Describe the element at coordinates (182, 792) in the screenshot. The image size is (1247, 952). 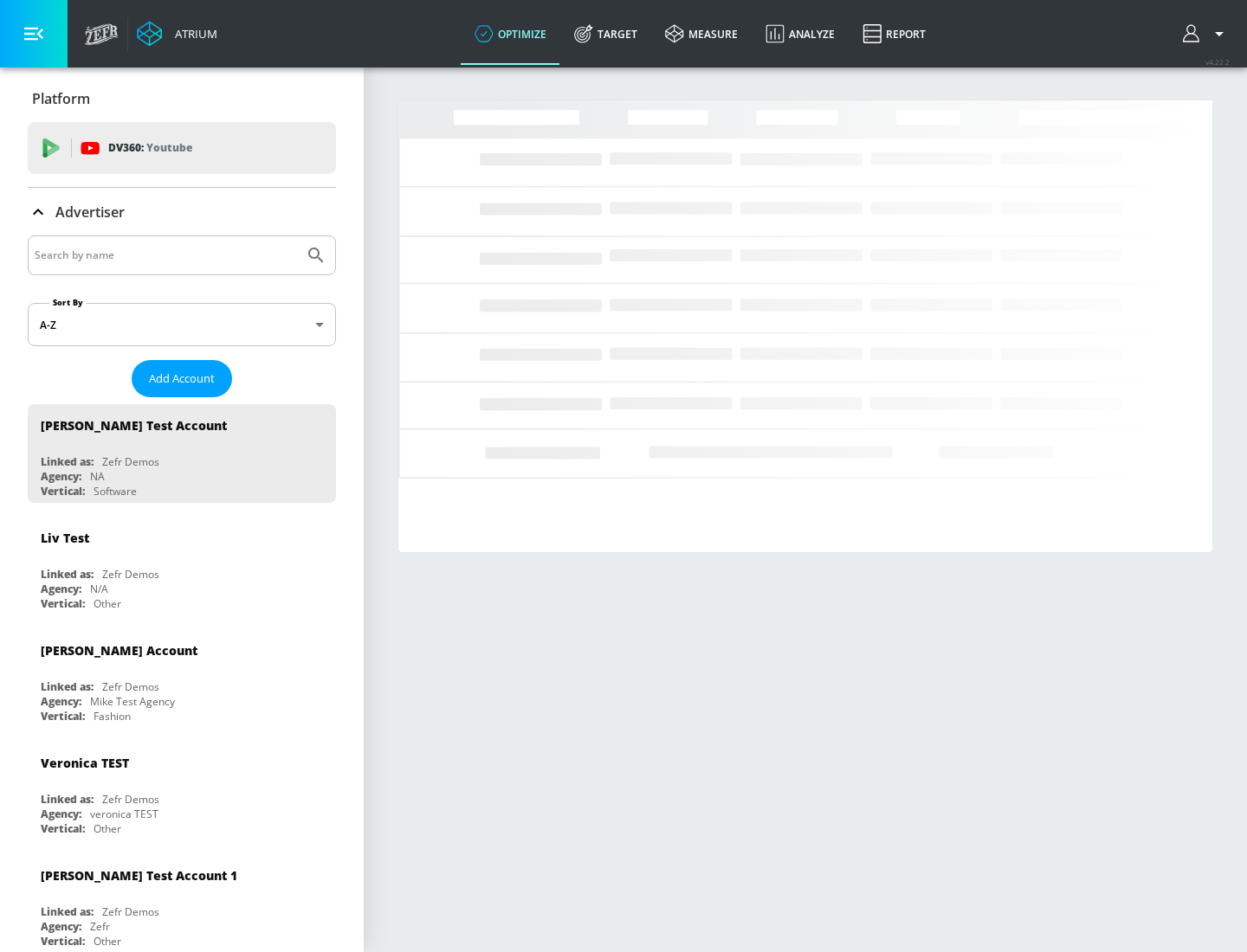
I see `div: Veronica TESTLinked as:Zefr DemosAgency:veronica TESTVertical:Other` at that location.